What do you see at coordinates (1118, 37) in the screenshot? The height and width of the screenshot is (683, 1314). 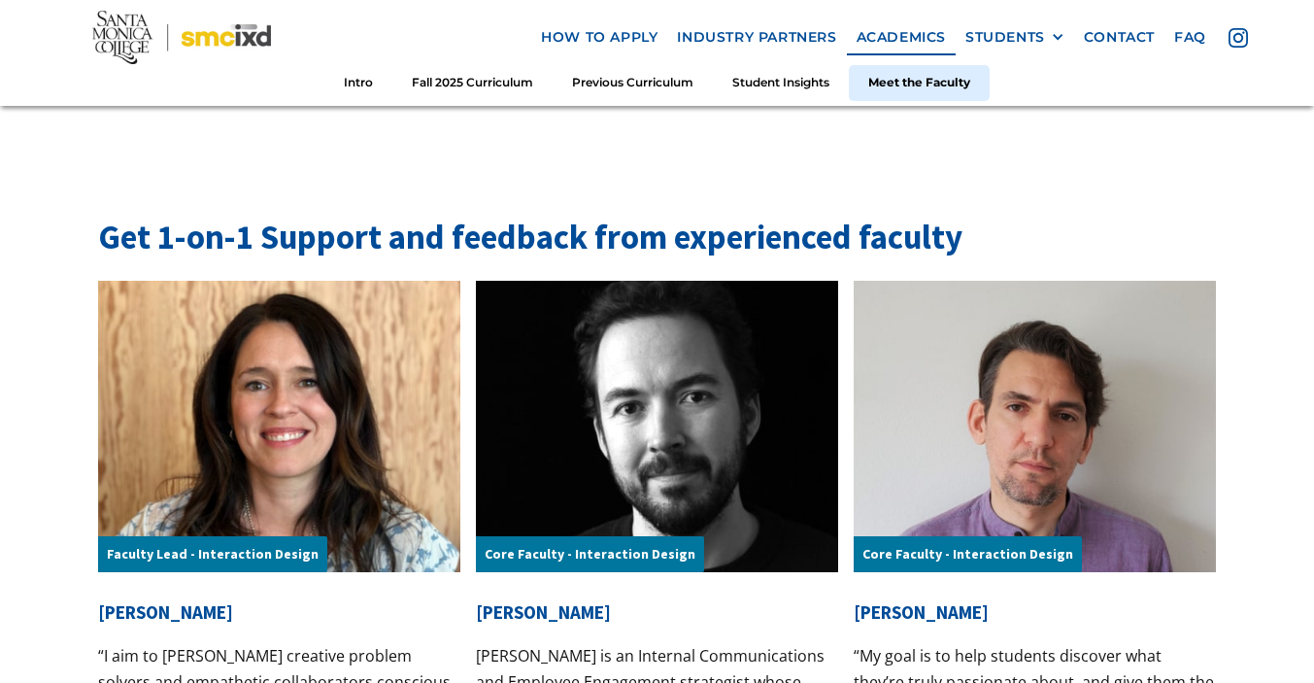 I see `a: contact` at bounding box center [1118, 37].